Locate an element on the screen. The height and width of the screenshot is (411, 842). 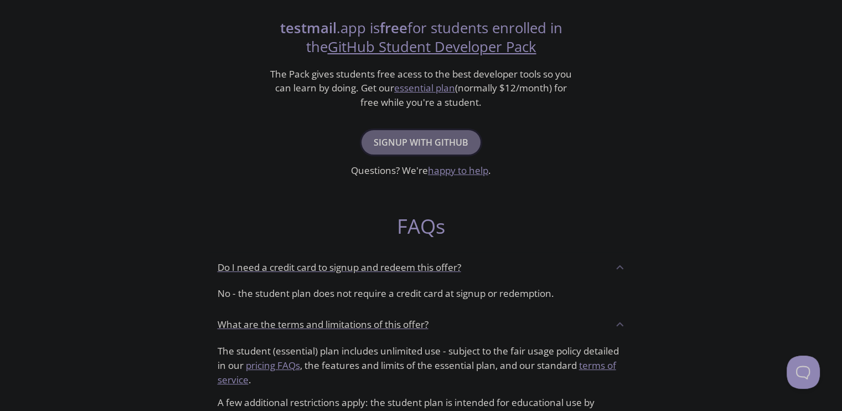
div: What are the terms and limitations of this offer? is located at coordinates (421, 324).